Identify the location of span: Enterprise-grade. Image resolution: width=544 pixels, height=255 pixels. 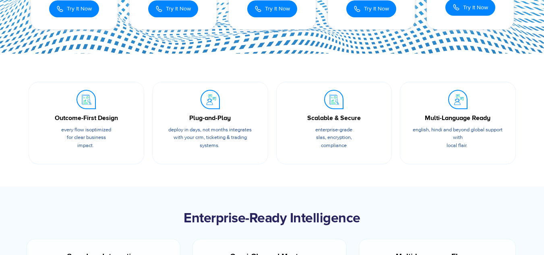
(334, 130).